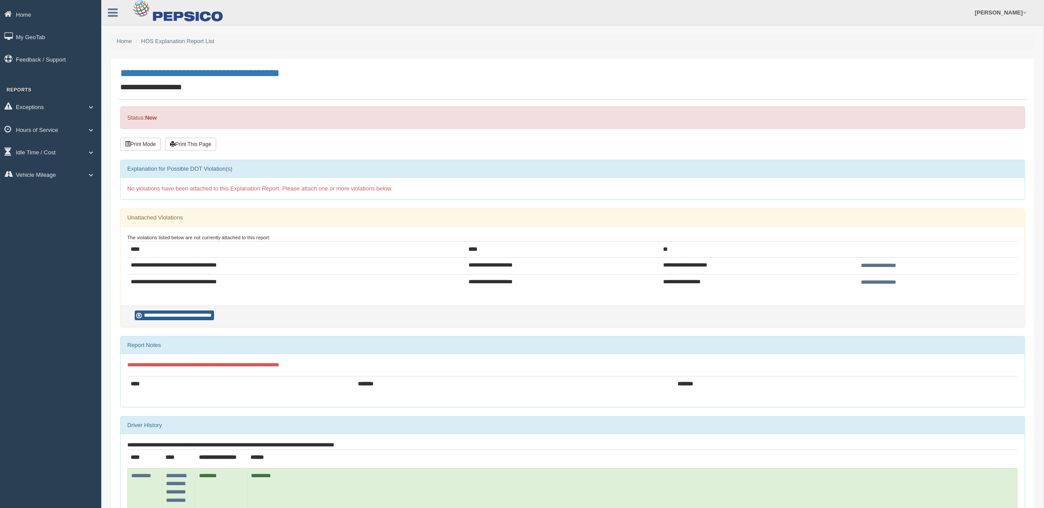  I want to click on div: Report Notes, so click(572, 346).